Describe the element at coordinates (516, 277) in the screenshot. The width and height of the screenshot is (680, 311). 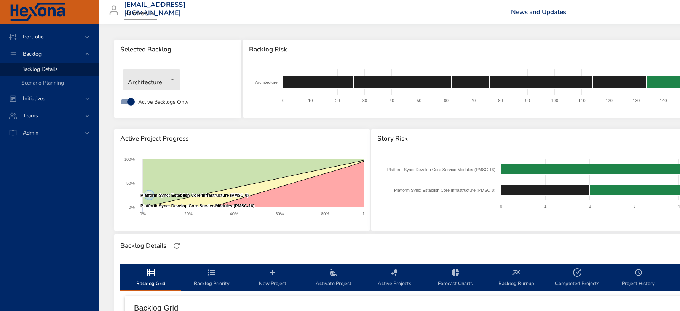
I see `span: Backlog Burnup` at that location.